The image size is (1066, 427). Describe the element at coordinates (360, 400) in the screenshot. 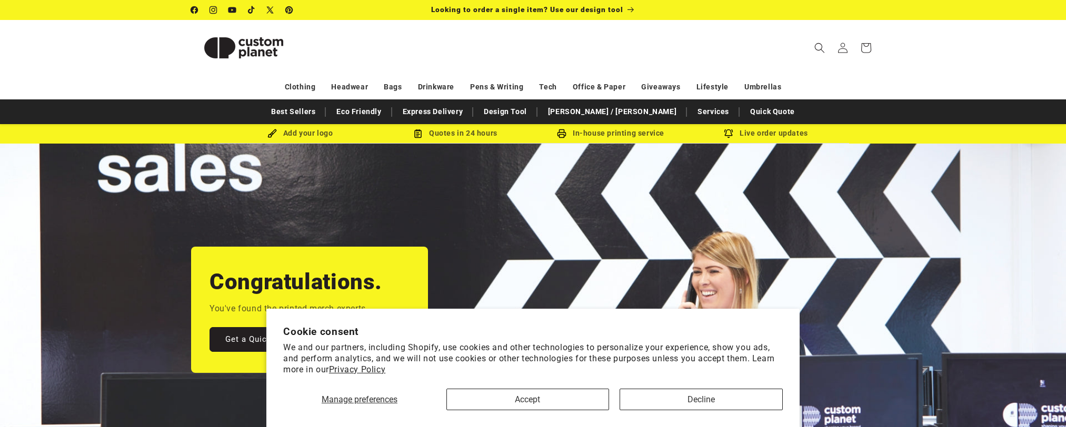

I see `span: Manage preferences` at that location.